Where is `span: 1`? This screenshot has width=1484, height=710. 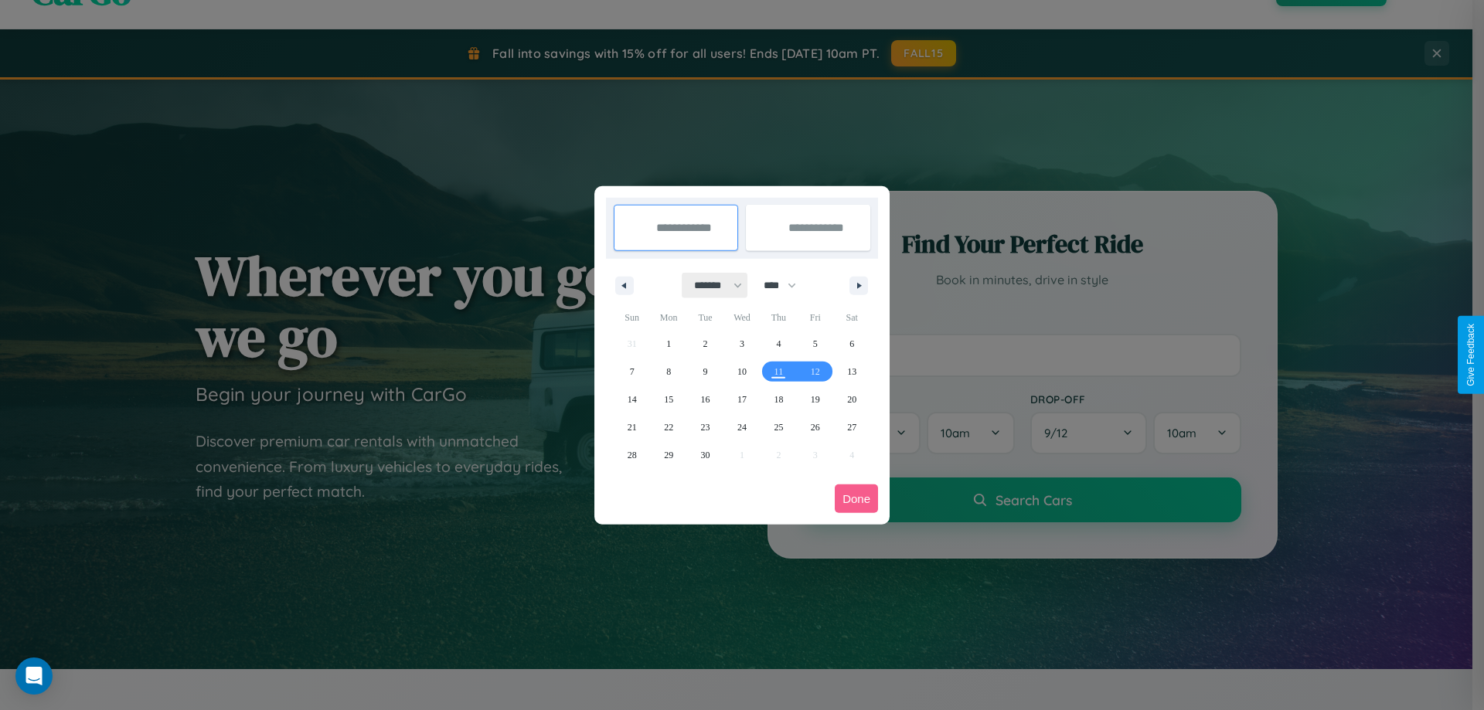
span: 1 is located at coordinates (669, 344).